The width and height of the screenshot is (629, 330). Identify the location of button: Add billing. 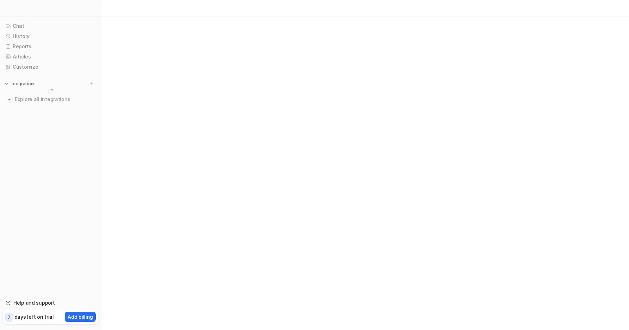
(80, 317).